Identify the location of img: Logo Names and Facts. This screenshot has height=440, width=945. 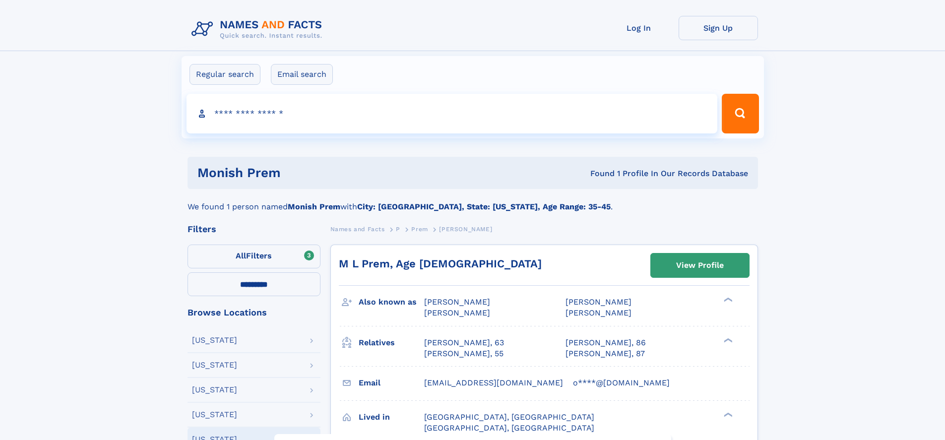
(259, 29).